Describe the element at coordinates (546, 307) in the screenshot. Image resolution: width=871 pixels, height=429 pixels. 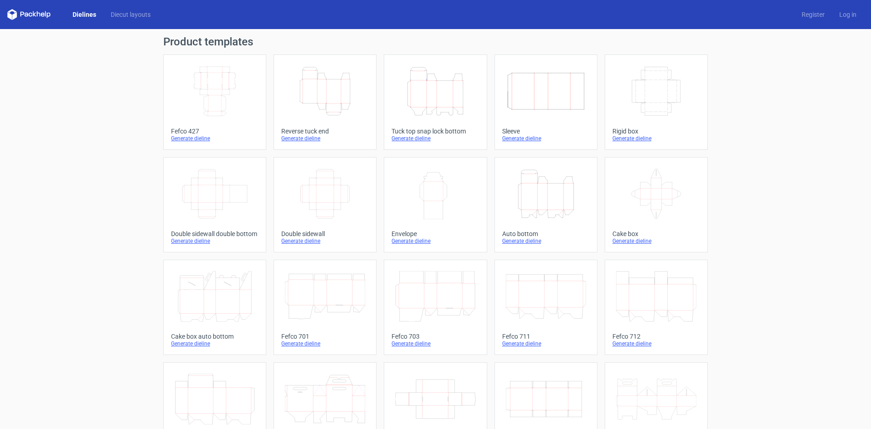
I see `a: Fefco 711Generate dieline` at that location.